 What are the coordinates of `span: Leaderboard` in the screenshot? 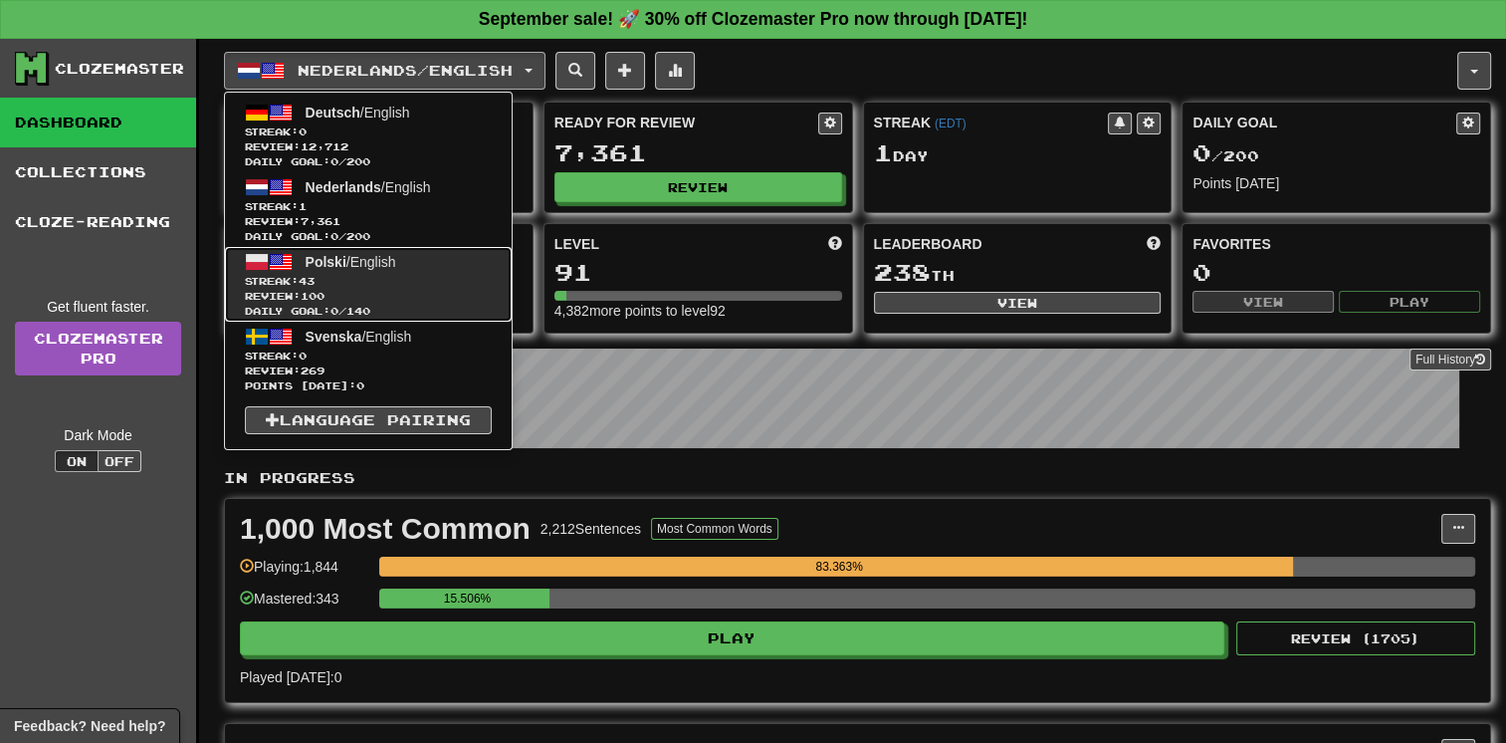 It's located at (928, 244).